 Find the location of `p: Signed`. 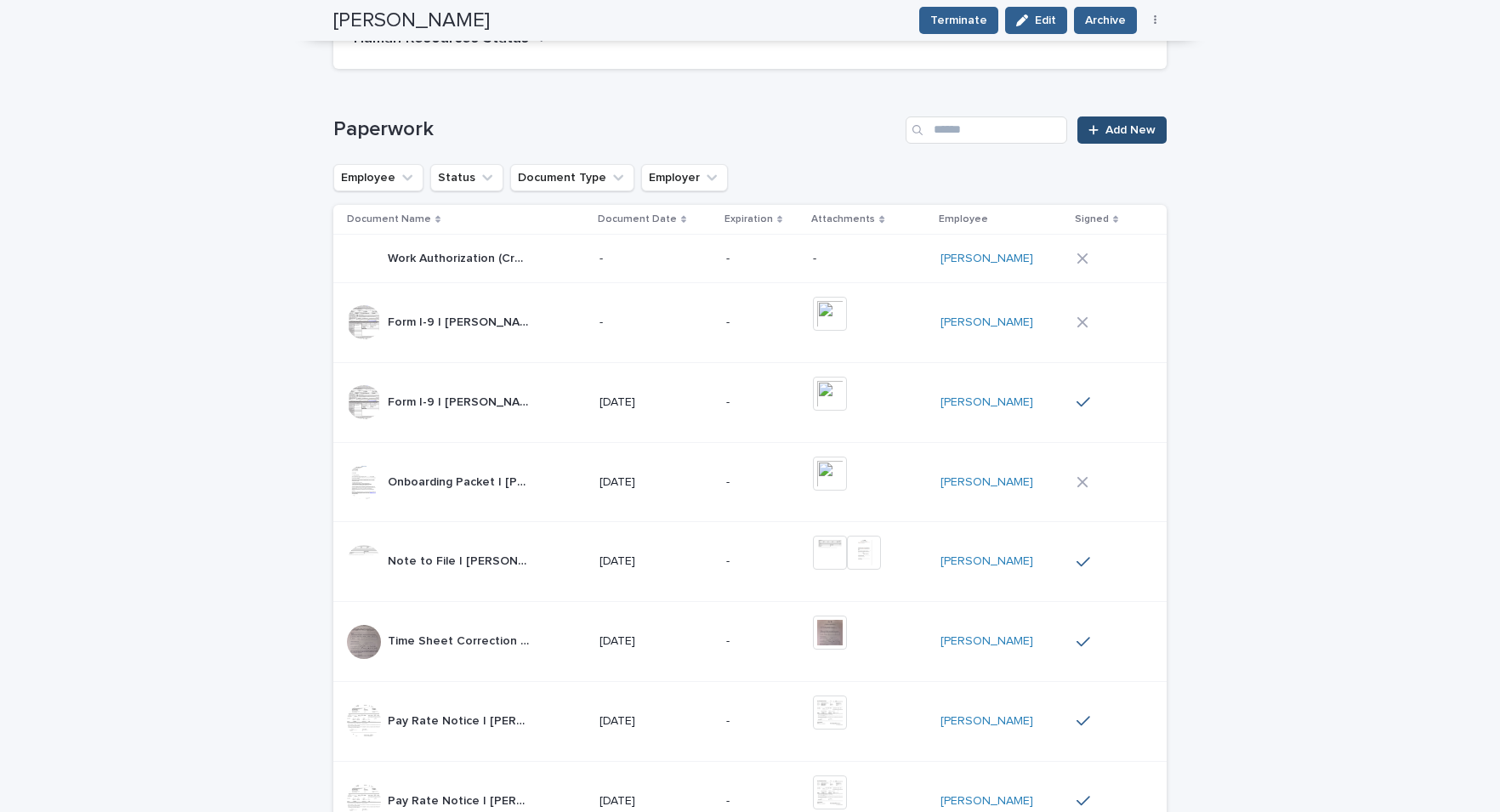

p: Signed is located at coordinates (1092, 219).